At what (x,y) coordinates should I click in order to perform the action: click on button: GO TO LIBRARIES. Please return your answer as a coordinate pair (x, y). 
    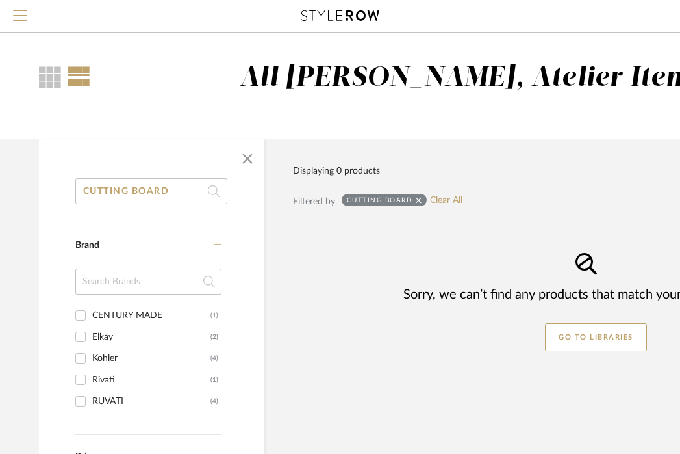
    Looking at the image, I should click on (596, 337).